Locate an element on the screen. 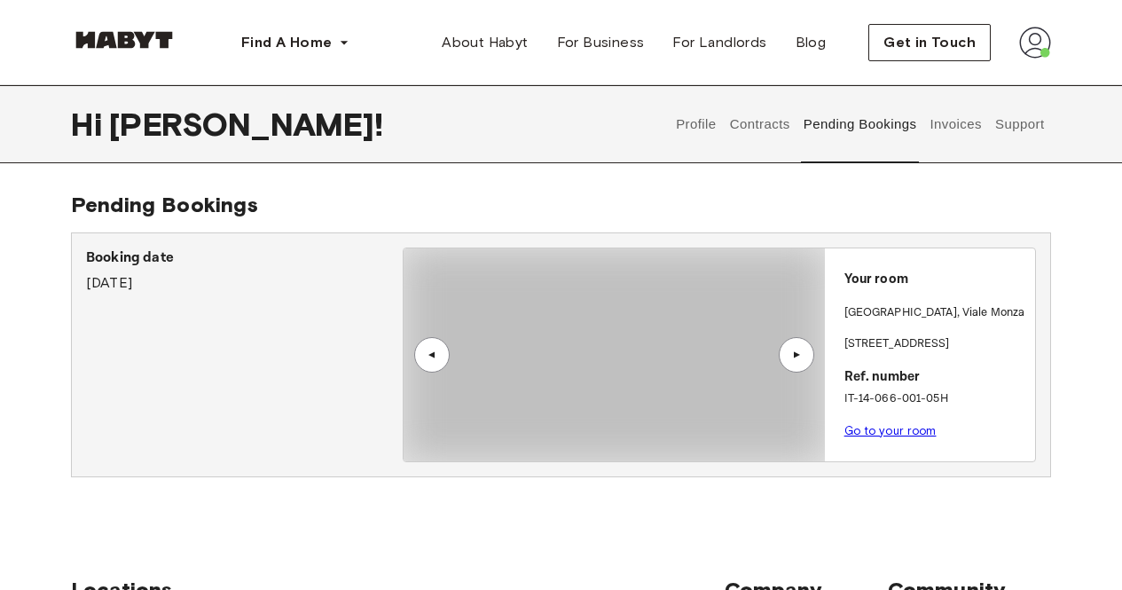 This screenshot has height=590, width=1122. a: About Habyt is located at coordinates (484, 43).